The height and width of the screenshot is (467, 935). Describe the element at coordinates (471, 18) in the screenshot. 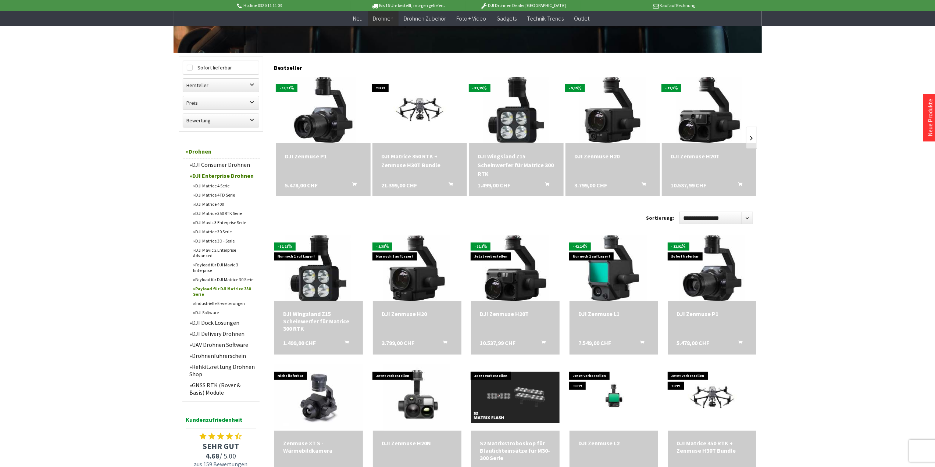

I see `span: Foto + Video` at that location.